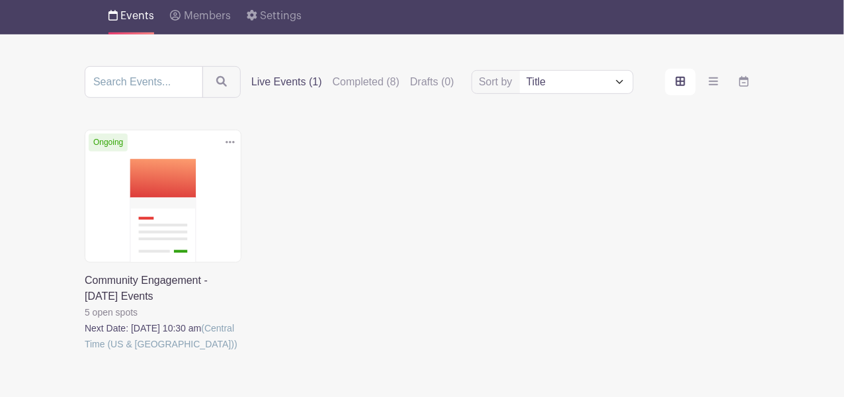  I want to click on label: Live Events (1), so click(286, 82).